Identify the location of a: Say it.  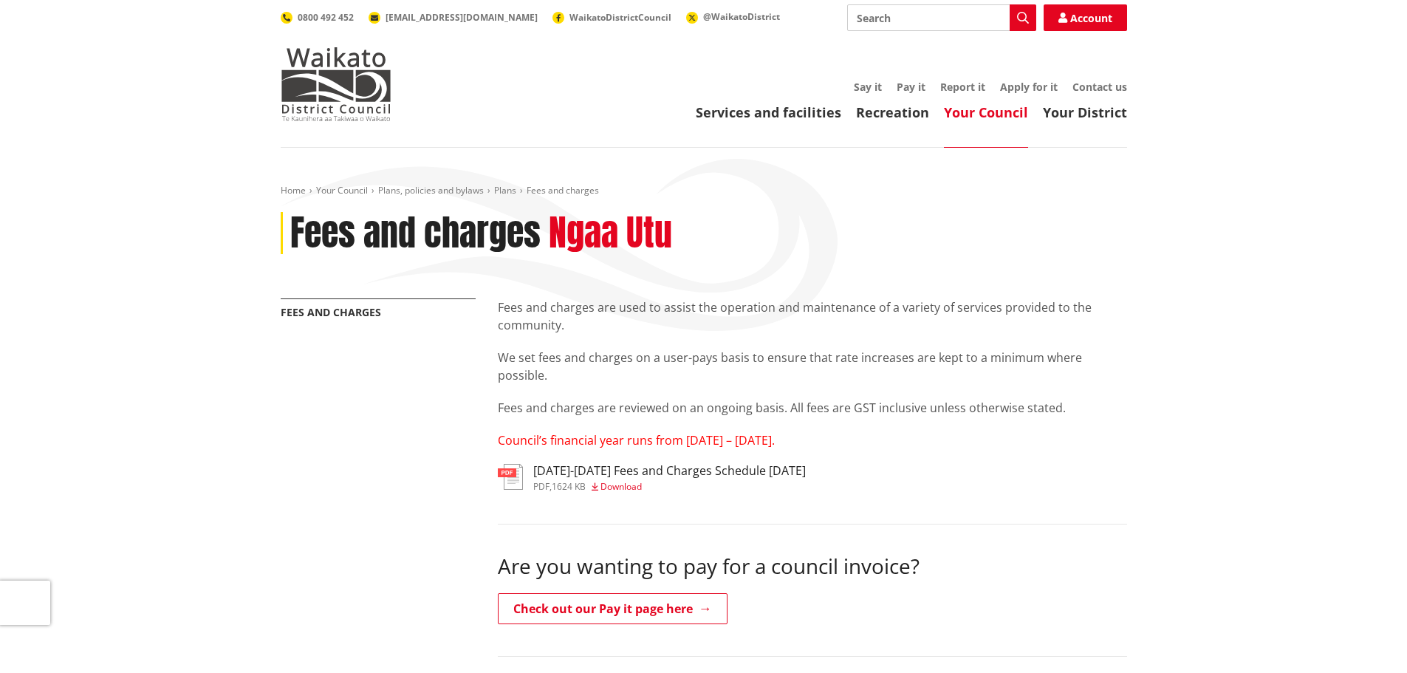
(868, 86).